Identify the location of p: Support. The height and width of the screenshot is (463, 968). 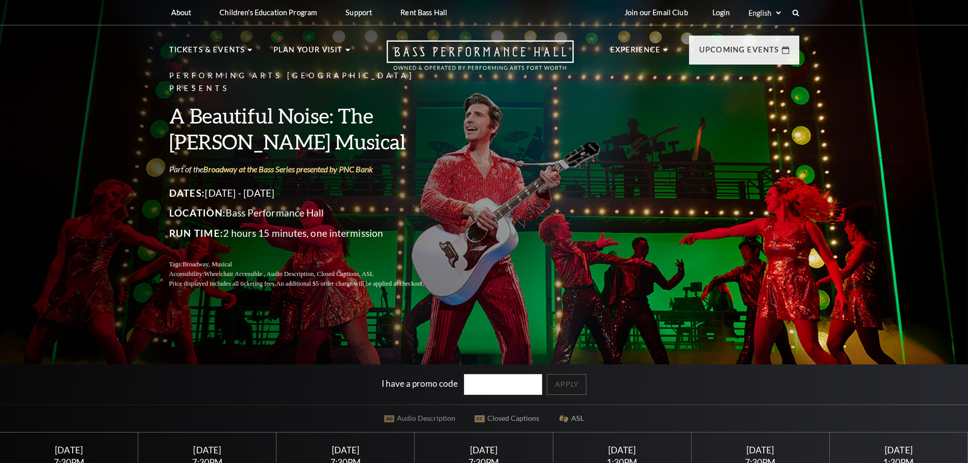
(359, 12).